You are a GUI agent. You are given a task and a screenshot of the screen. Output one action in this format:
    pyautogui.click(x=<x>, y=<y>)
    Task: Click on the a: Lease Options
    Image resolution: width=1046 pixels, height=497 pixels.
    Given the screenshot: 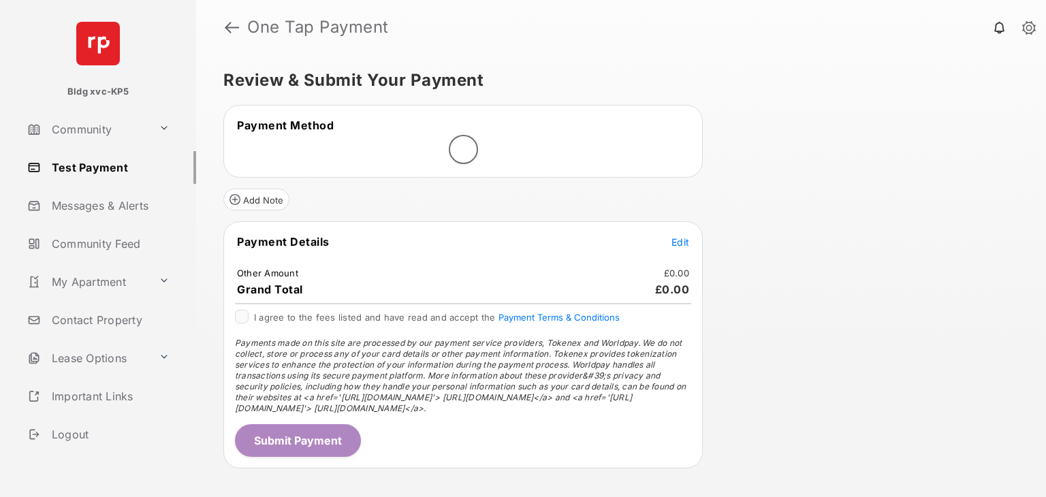 What is the action you would take?
    pyautogui.click(x=87, y=358)
    